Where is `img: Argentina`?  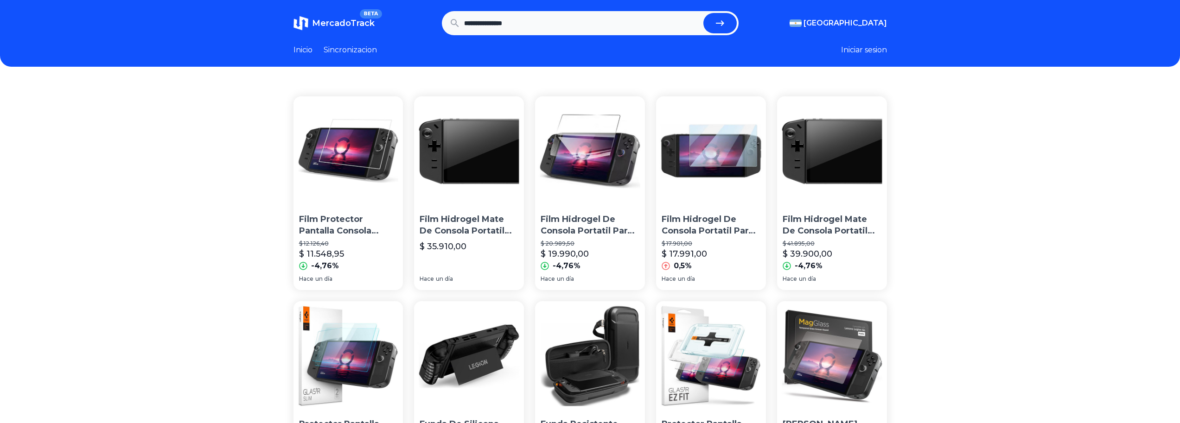 img: Argentina is located at coordinates (796, 23).